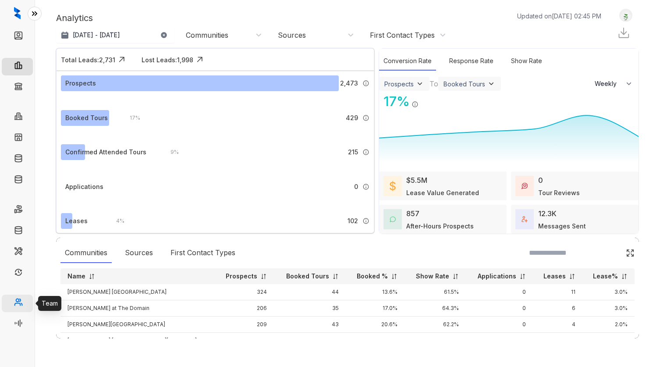 This screenshot has width=660, height=367. I want to click on td: 61.5%, so click(435, 292).